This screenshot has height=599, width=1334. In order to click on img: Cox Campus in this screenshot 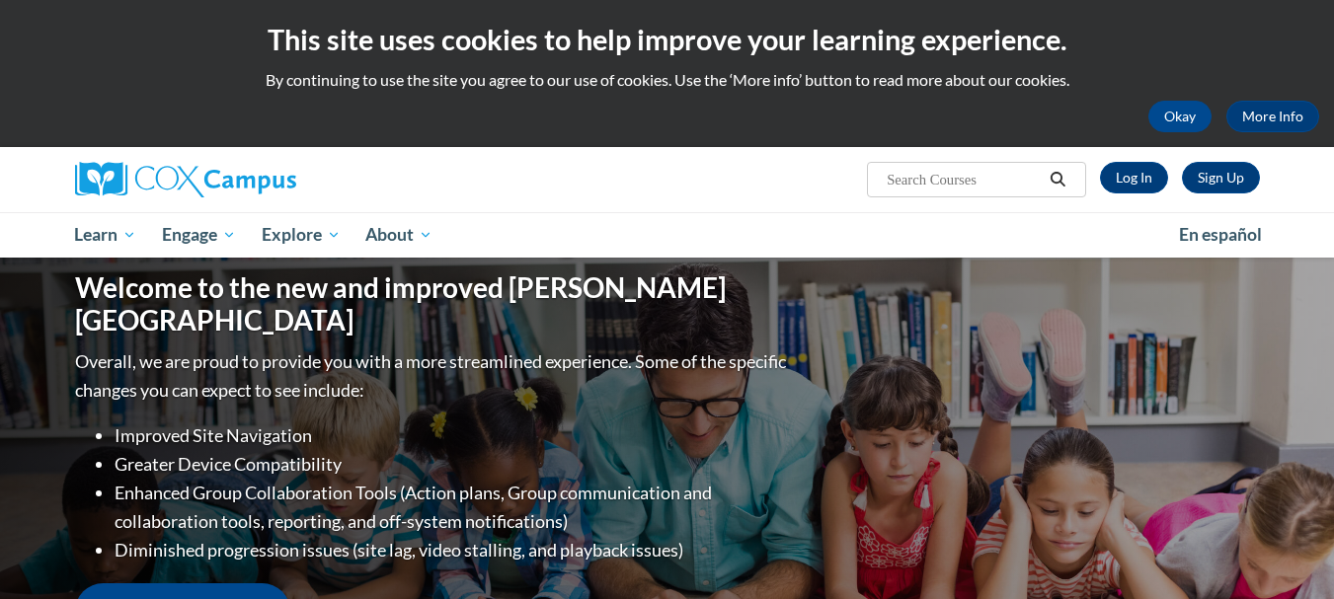, I will do `click(186, 180)`.